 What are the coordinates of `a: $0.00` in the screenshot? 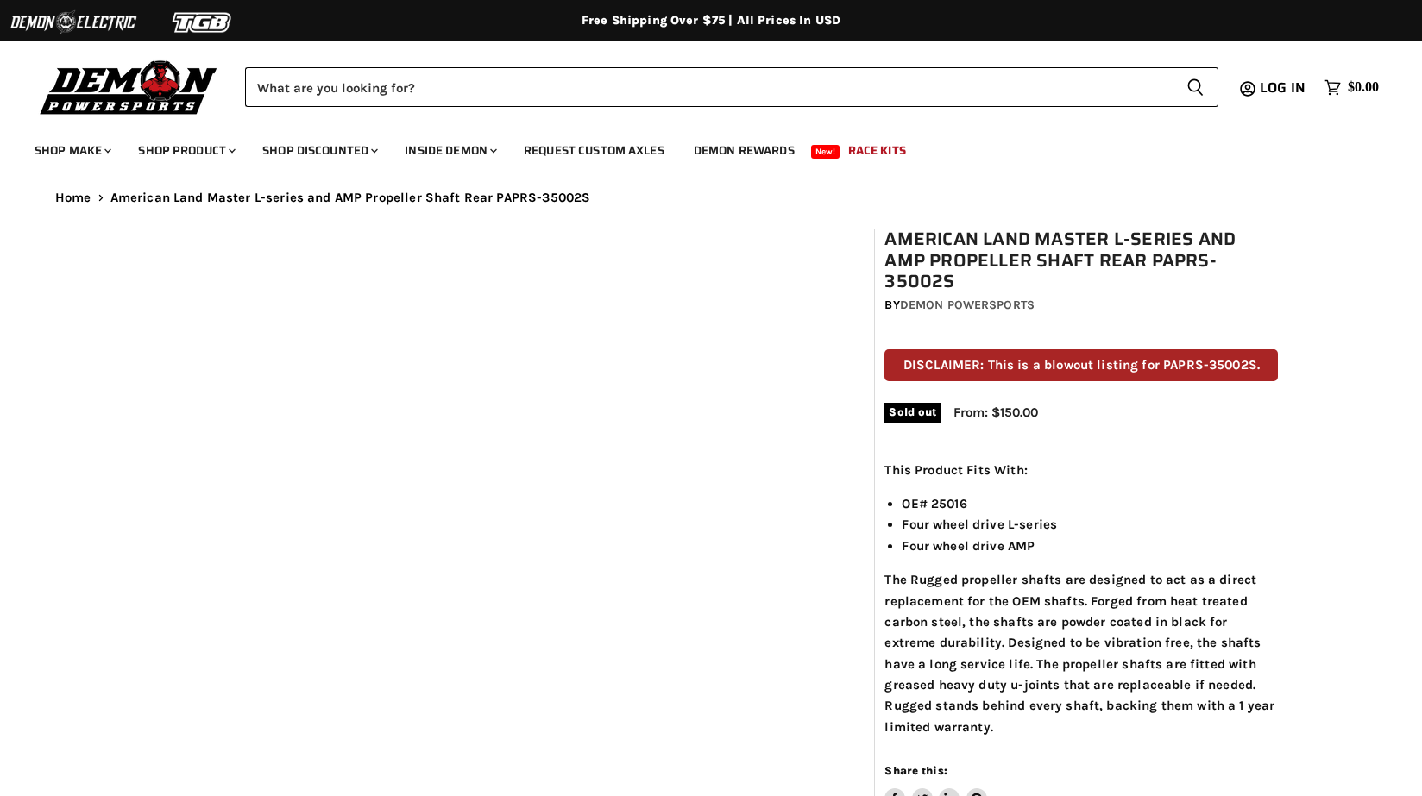 It's located at (1351, 87).